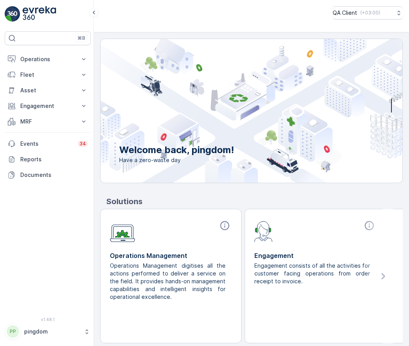 The height and width of the screenshot is (346, 409). I want to click on p: Asset, so click(47, 90).